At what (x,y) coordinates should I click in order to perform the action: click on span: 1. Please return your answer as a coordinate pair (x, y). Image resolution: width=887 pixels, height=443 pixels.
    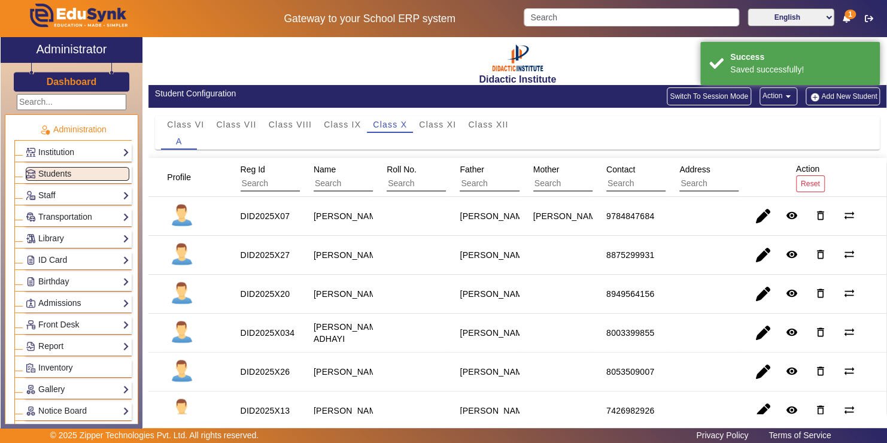
    Looking at the image, I should click on (850, 14).